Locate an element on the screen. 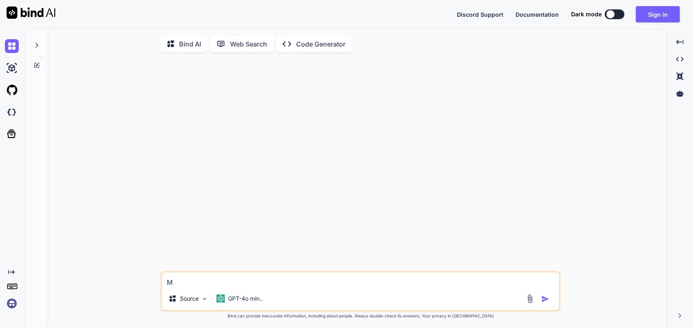  img: signin is located at coordinates (12, 304).